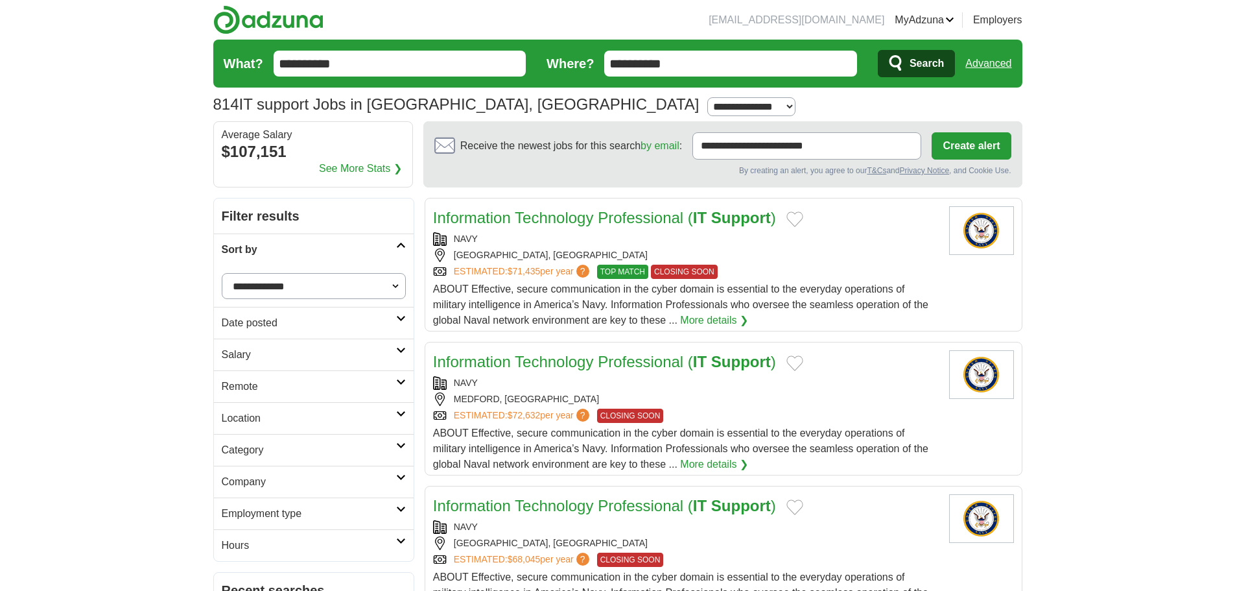  What do you see at coordinates (523, 560) in the screenshot?
I see `a: ESTIMATED:$68,045per year?` at bounding box center [523, 560].